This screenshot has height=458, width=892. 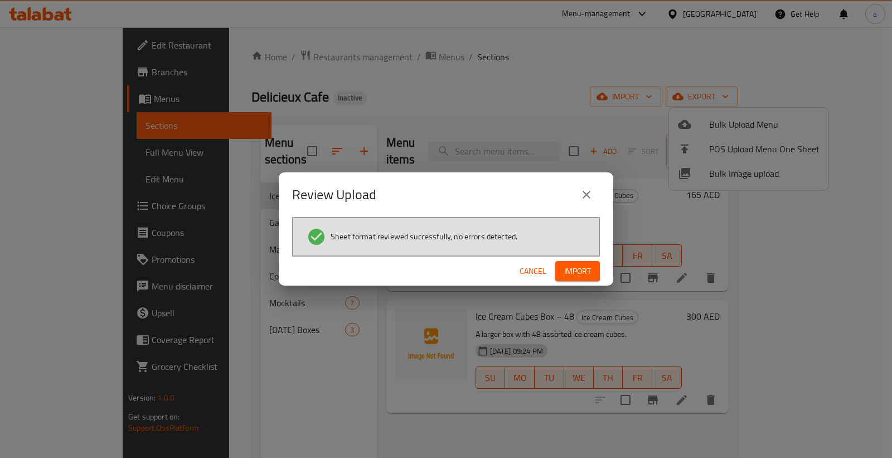 I want to click on button: Cancel, so click(x=533, y=271).